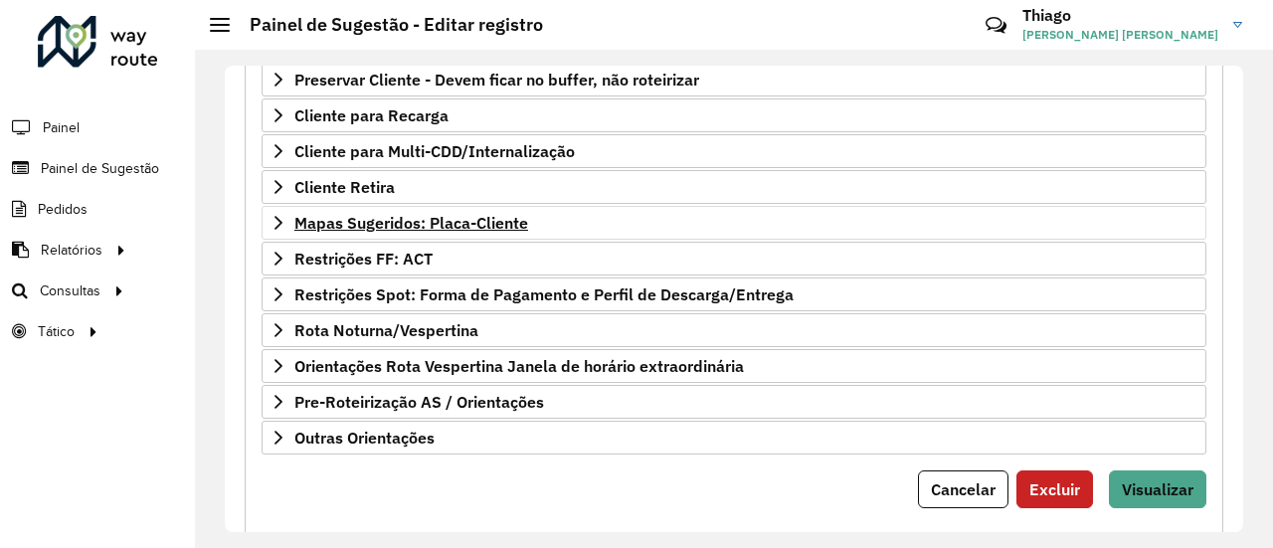 The image size is (1273, 548). Describe the element at coordinates (962, 489) in the screenshot. I see `button: Cancelar` at that location.